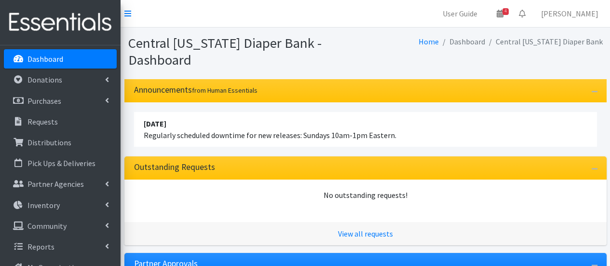 Image resolution: width=610 pixels, height=266 pixels. What do you see at coordinates (42, 122) in the screenshot?
I see `p: Requests` at bounding box center [42, 122].